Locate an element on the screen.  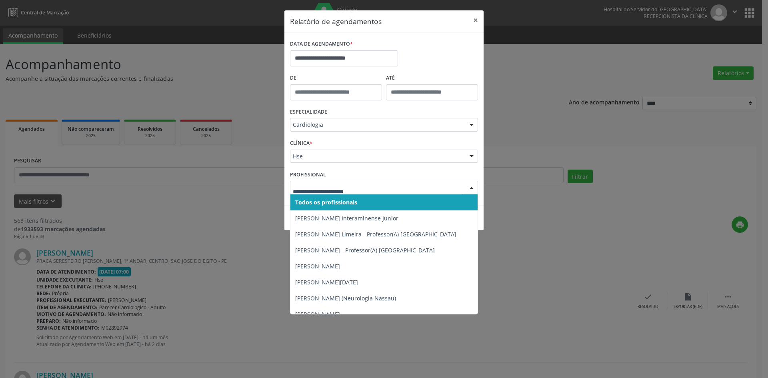
span: Todos os profissionais is located at coordinates (326, 202).